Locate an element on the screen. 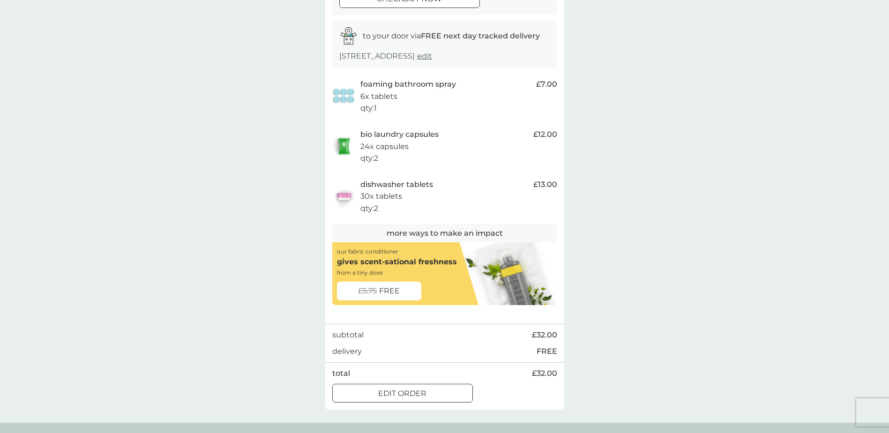  span: £13.00 is located at coordinates (545, 185).